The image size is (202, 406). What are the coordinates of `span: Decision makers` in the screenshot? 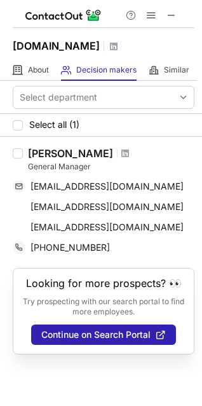 It's located at (106, 70).